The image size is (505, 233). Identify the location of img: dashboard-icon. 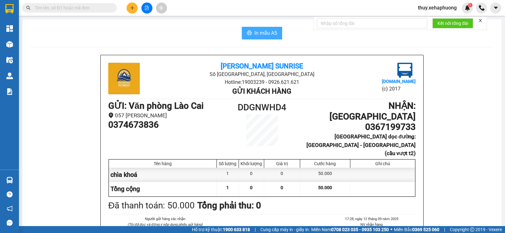
(9, 28).